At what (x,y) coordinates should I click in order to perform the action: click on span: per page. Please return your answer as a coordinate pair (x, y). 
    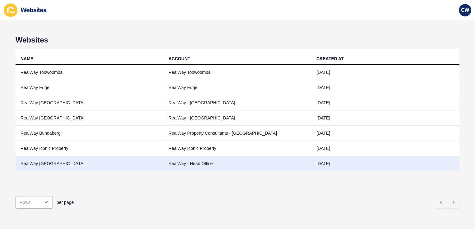
    Looking at the image, I should click on (65, 203).